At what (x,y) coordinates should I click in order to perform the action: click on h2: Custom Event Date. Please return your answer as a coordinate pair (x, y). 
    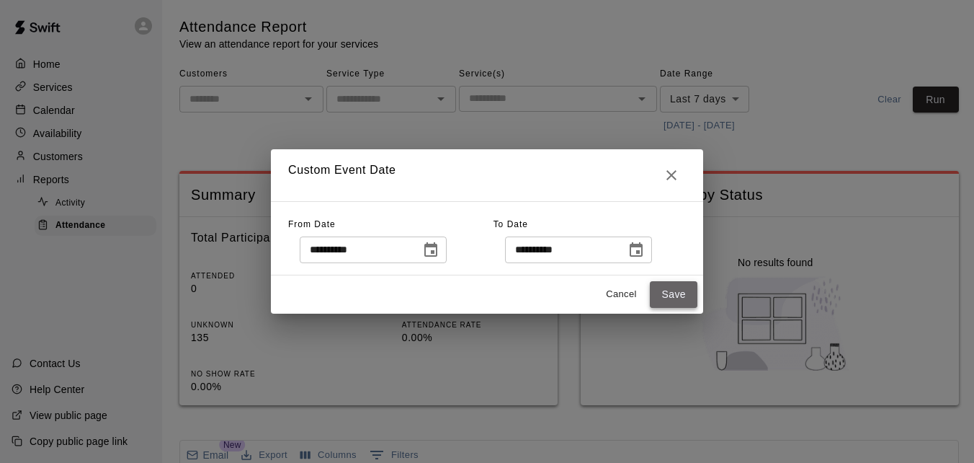
    Looking at the image, I should click on (487, 175).